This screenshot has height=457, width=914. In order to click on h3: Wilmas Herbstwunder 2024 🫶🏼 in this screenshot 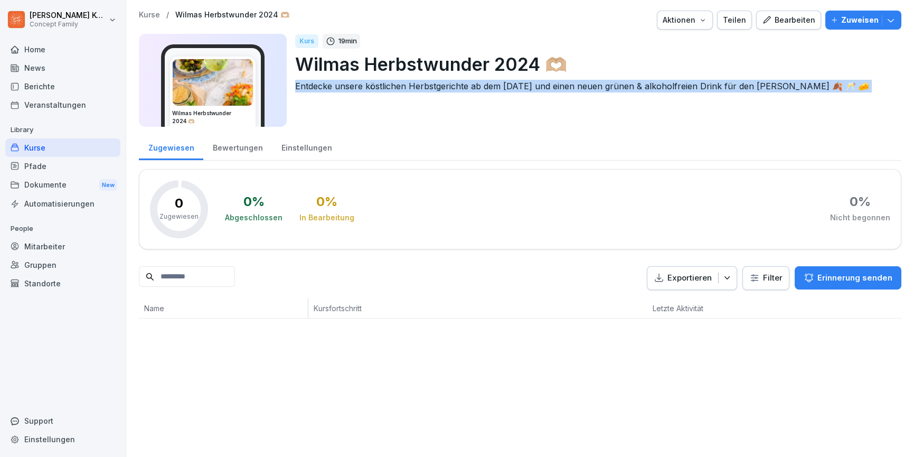, I will do `click(213, 117)`.